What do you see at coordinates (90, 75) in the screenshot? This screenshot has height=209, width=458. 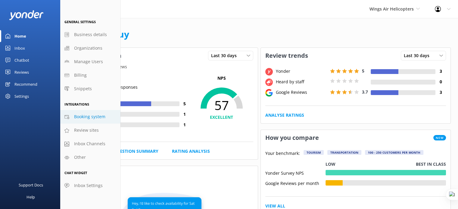 I see `a: Billing` at bounding box center [90, 75].